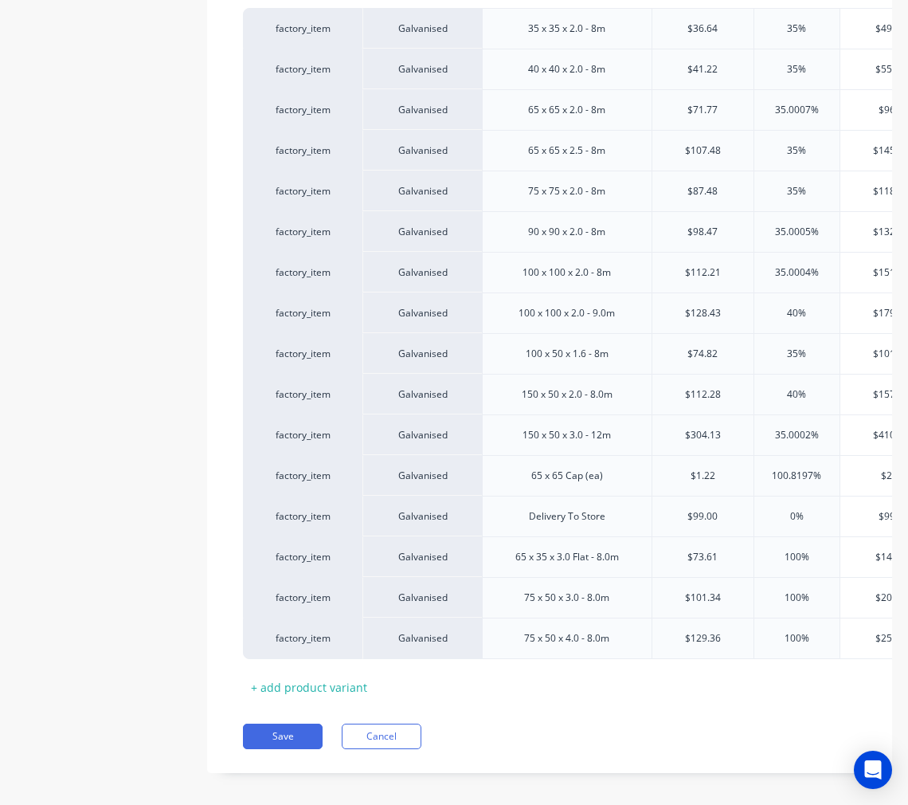  Describe the element at coordinates (566, 638) in the screenshot. I see `div: 75 x 50 x 4.0 - 8.0m` at that location.